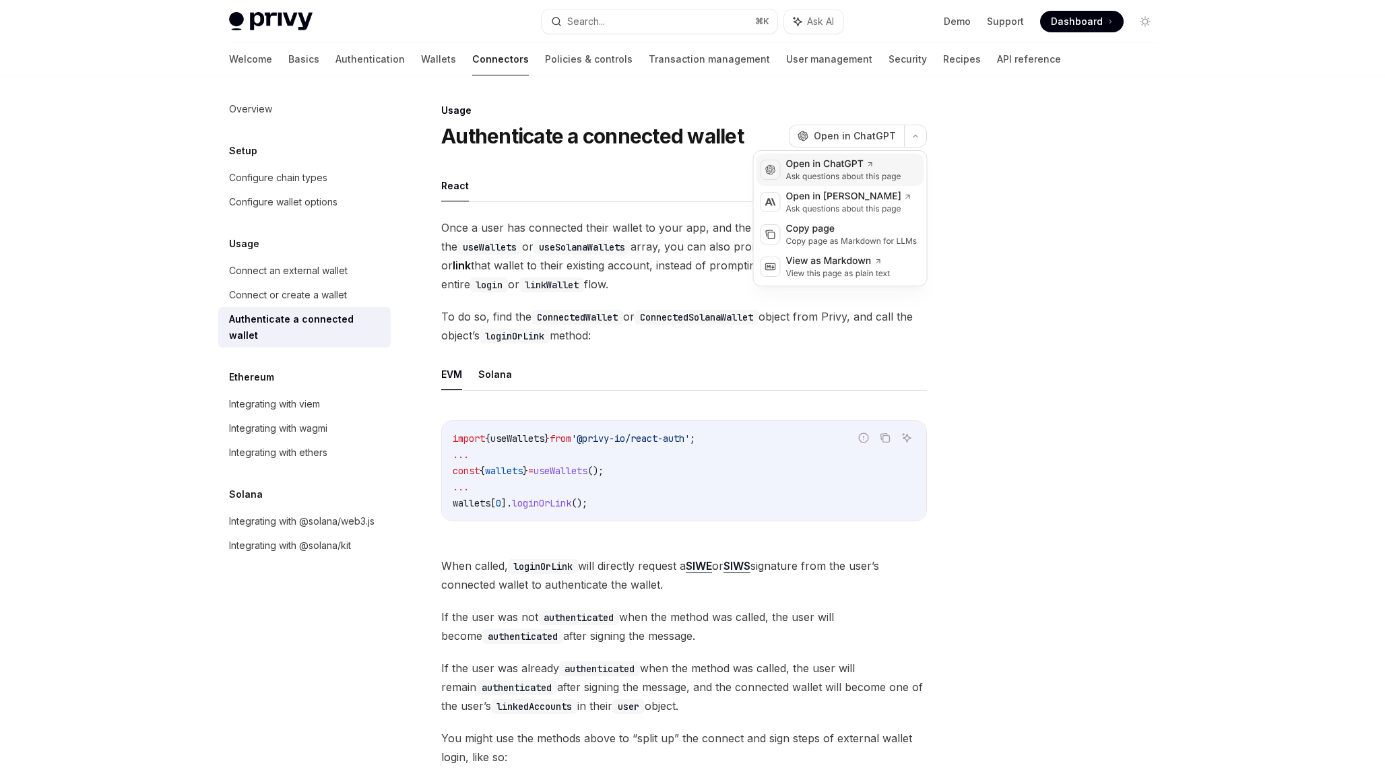 The height and width of the screenshot is (784, 1385). Describe the element at coordinates (472, 503) in the screenshot. I see `span: wallets` at that location.